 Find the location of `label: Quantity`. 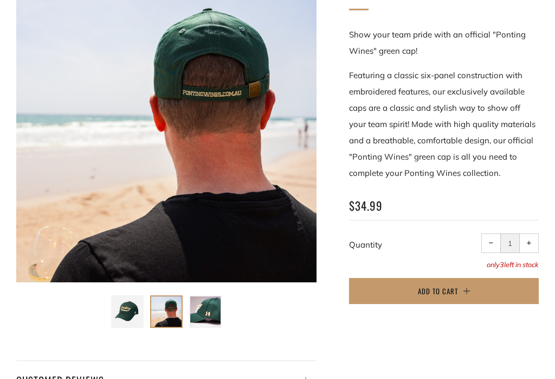

label: Quantity is located at coordinates (366, 244).